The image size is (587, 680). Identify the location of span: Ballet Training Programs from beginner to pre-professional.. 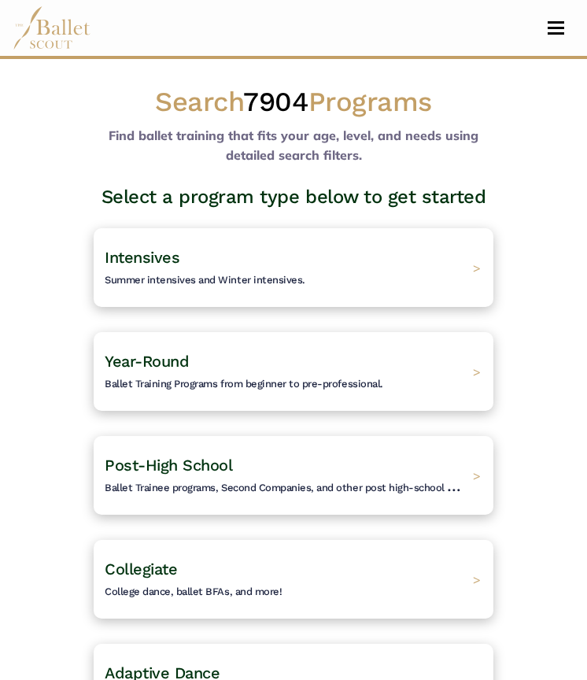
(244, 383).